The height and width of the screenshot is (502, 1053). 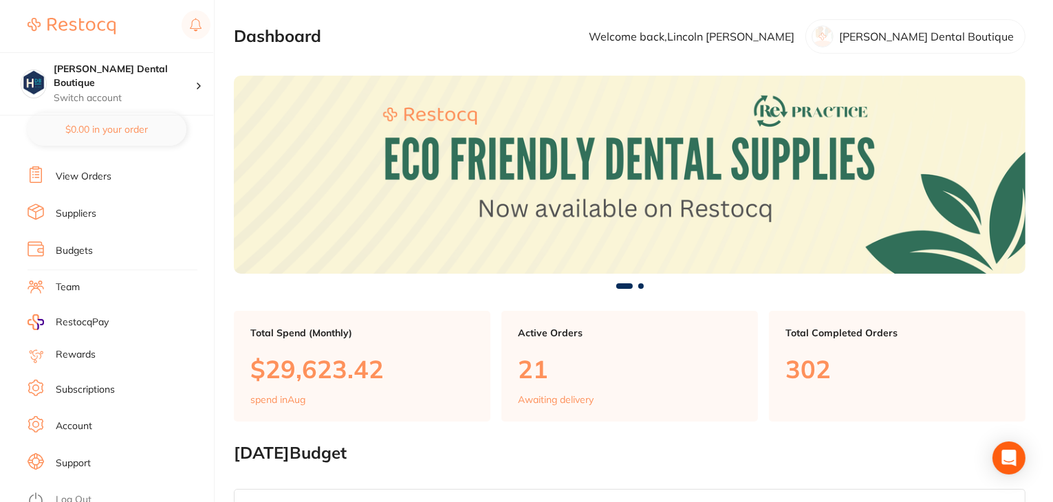 What do you see at coordinates (1009, 458) in the screenshot?
I see `div: Open Intercom Messenger` at bounding box center [1009, 458].